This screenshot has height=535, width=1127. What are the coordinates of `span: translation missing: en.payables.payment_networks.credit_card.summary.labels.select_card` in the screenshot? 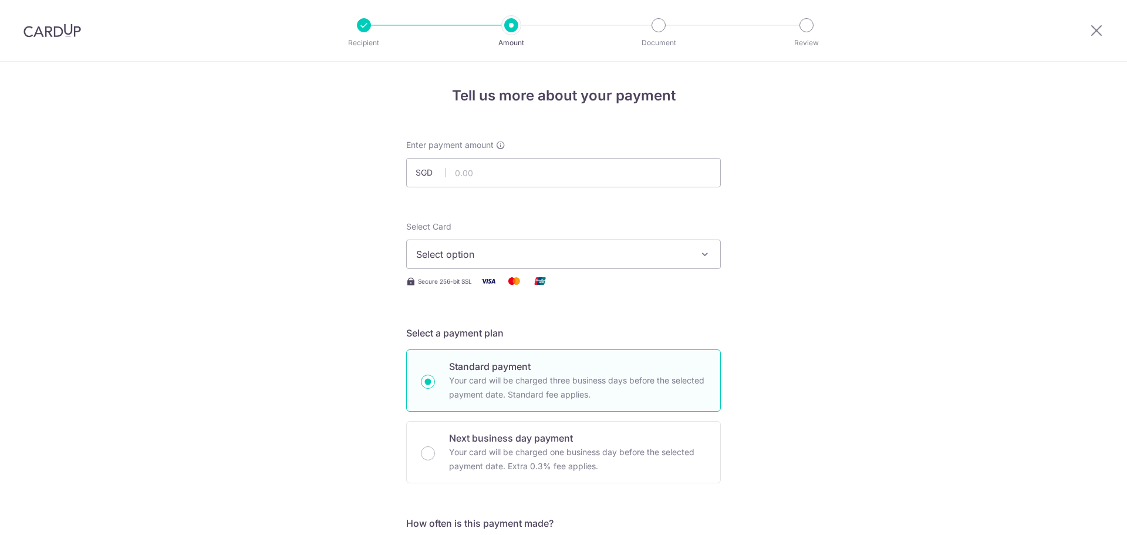 It's located at (428, 226).